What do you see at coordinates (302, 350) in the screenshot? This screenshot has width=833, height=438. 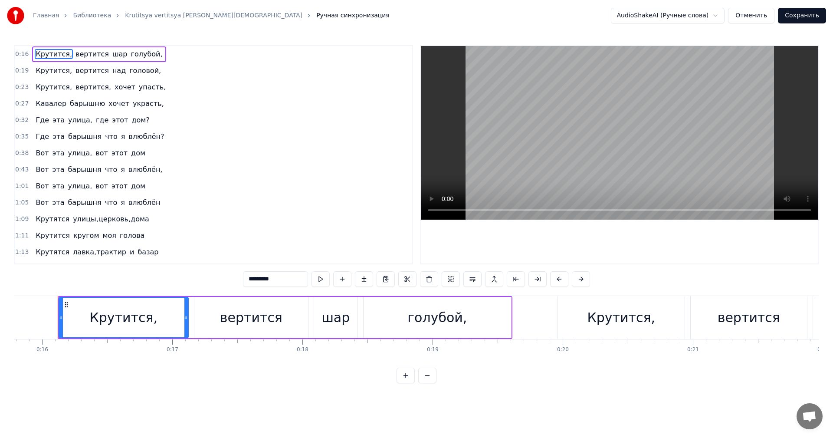 I see `div: 0:18` at bounding box center [302, 350].